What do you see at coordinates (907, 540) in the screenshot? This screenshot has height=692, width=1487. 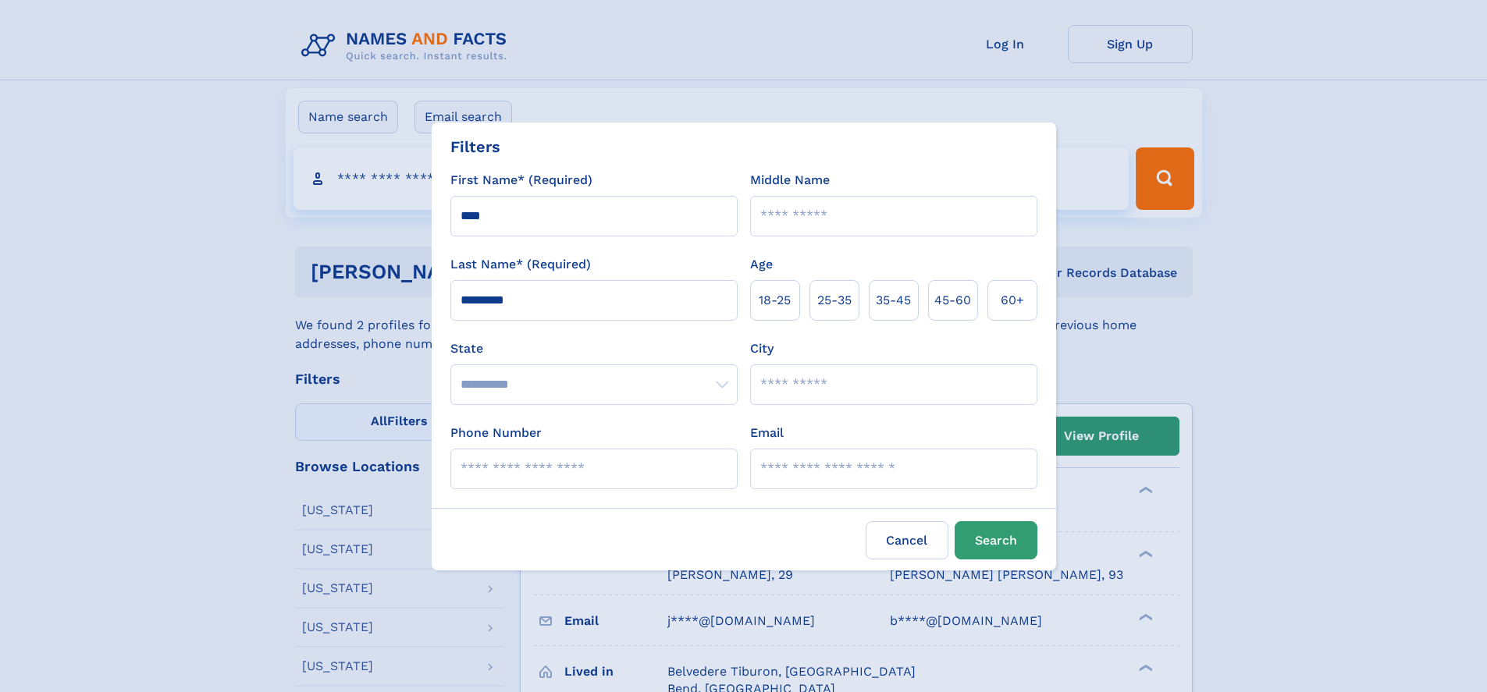 I see `label: Cancel` at bounding box center [907, 540].